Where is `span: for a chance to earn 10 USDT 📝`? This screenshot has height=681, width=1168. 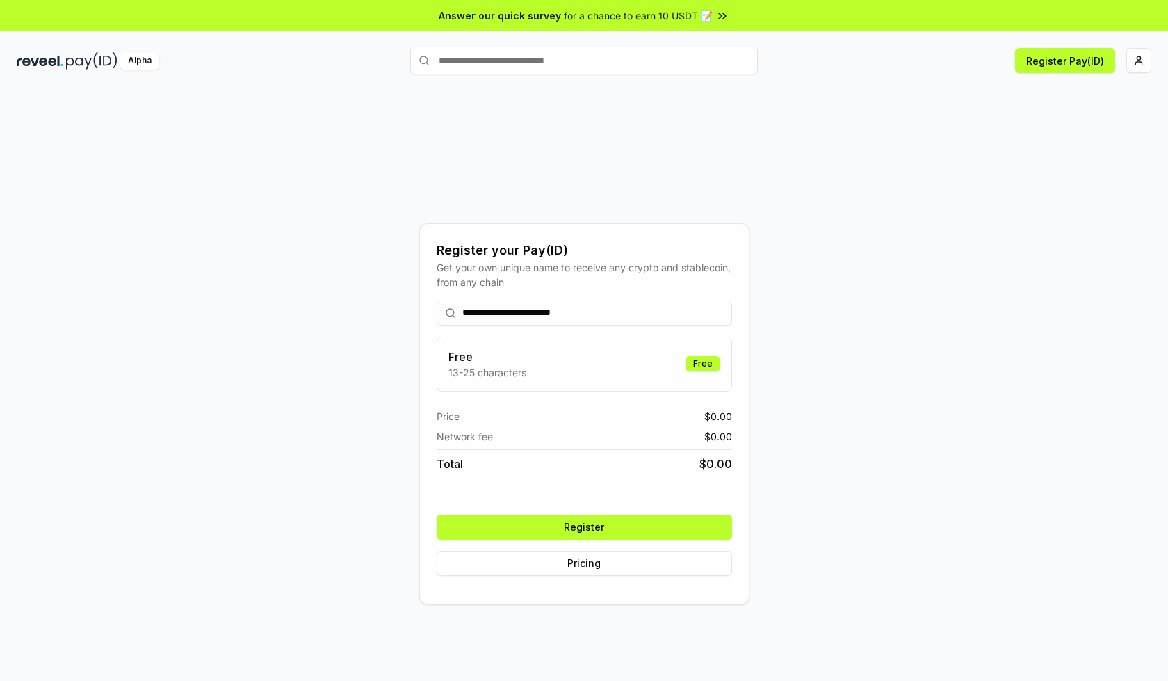 span: for a chance to earn 10 USDT 📝 is located at coordinates (638, 15).